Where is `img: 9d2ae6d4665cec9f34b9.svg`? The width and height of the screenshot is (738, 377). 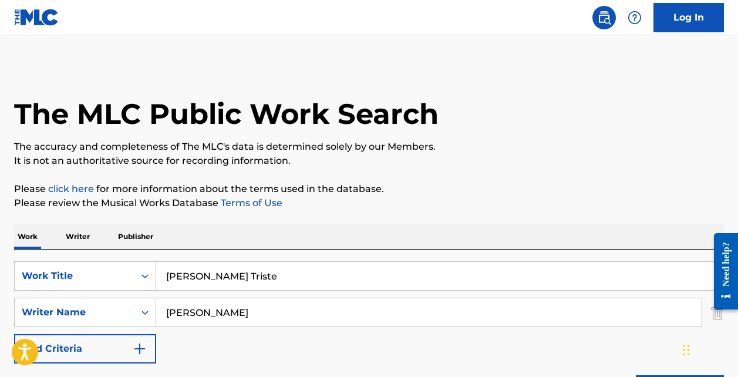
img: 9d2ae6d4665cec9f34b9.svg is located at coordinates (140, 349).